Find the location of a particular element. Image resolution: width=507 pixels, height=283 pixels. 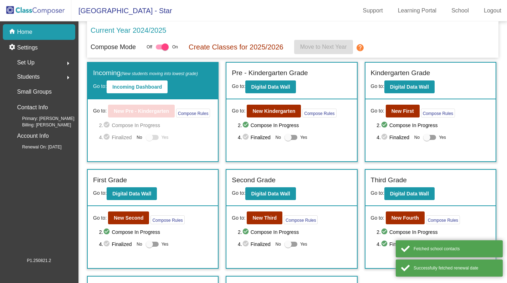

span: Move to Next Year is located at coordinates (323, 47).